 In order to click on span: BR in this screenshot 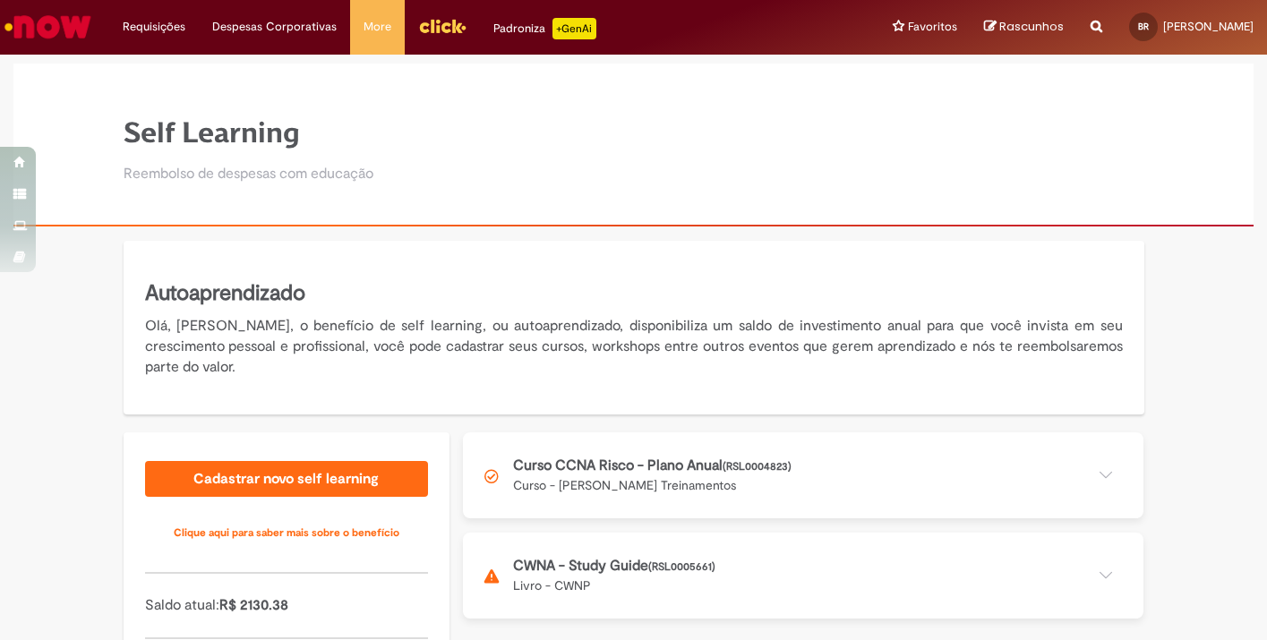, I will do `click(1144, 26)`.